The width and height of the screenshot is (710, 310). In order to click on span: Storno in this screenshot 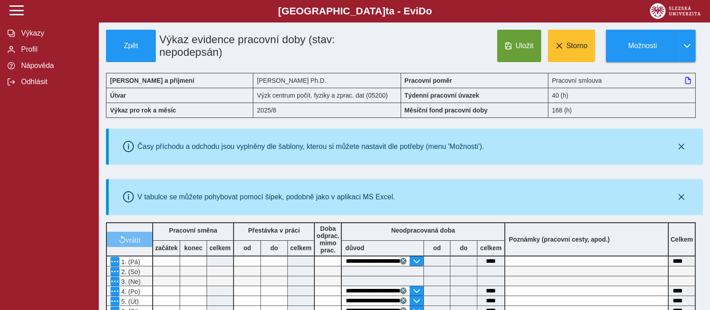, I will do `click(577, 46)`.